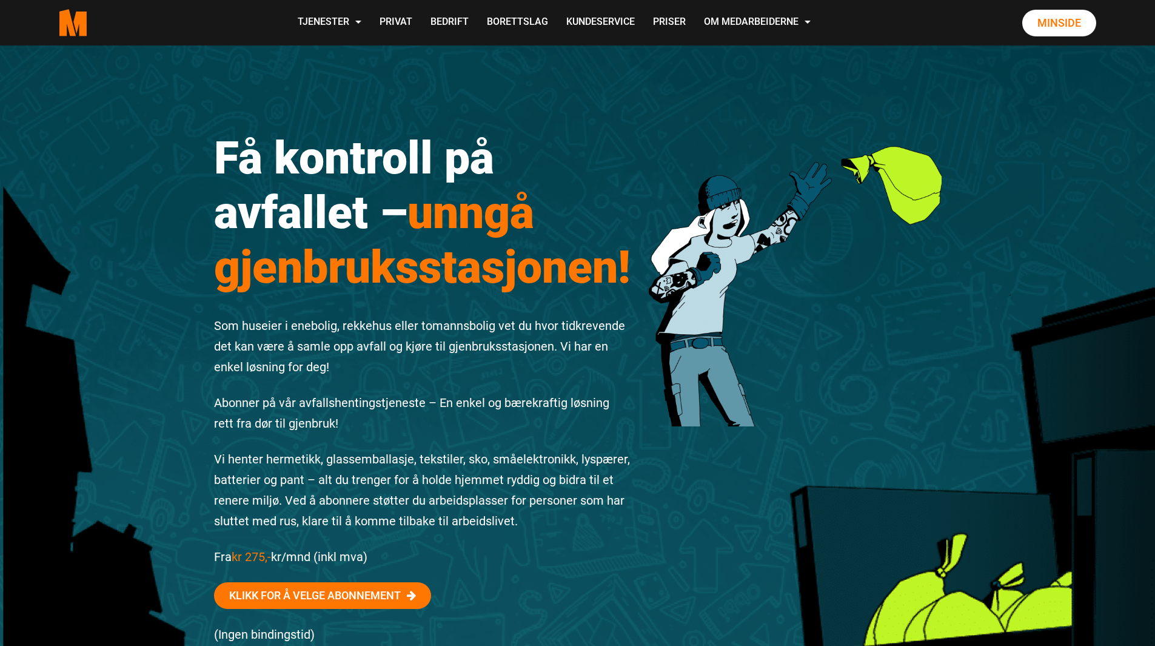 The image size is (1155, 646). I want to click on span: unngå gjenbruksstasjonen!, so click(422, 239).